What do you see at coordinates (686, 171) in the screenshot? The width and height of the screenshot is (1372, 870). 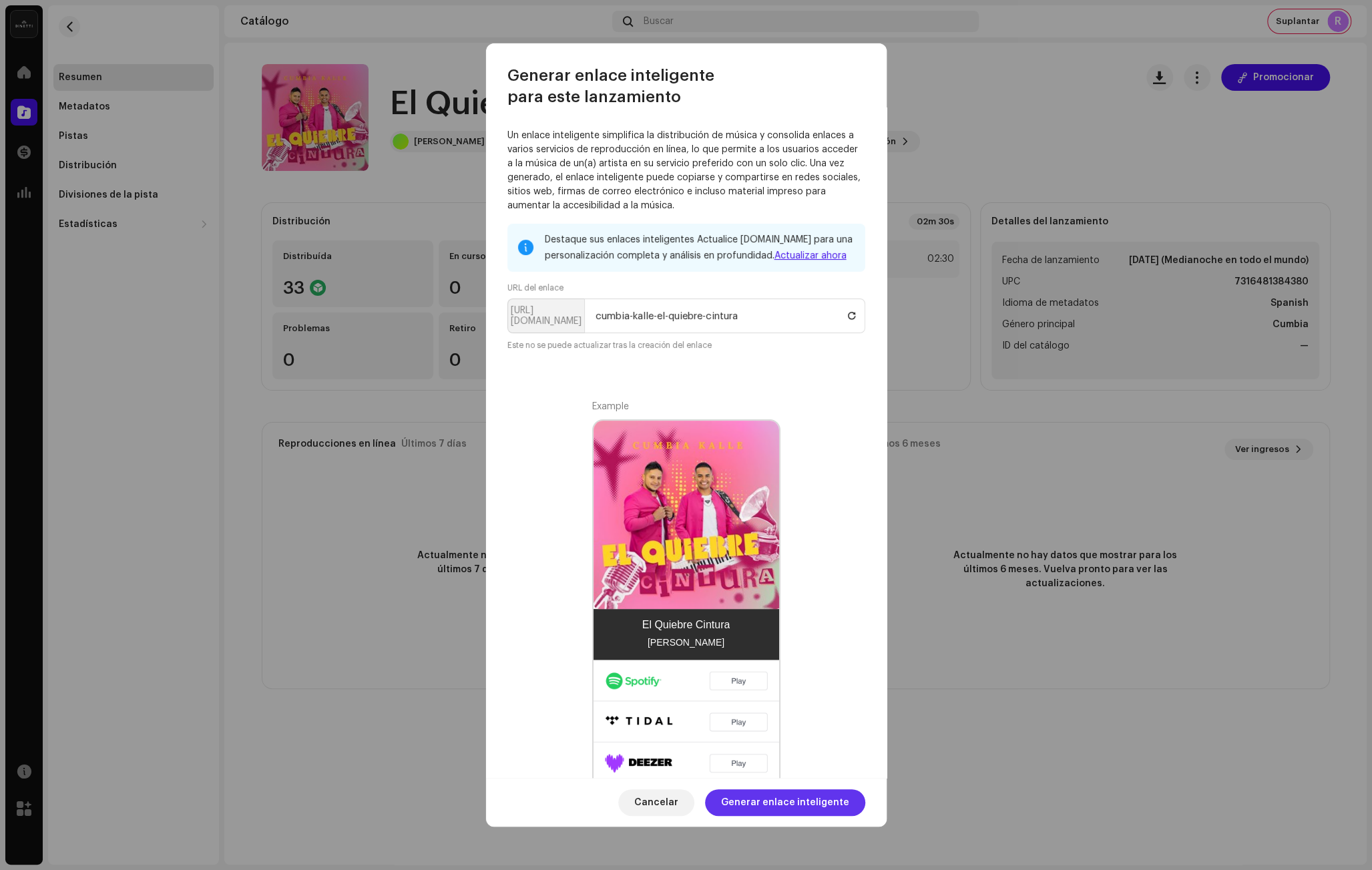 I see `p: Un enlace inteligente simplifica la distribución de música y consolida enlaces a varios servicios...` at bounding box center [686, 171].